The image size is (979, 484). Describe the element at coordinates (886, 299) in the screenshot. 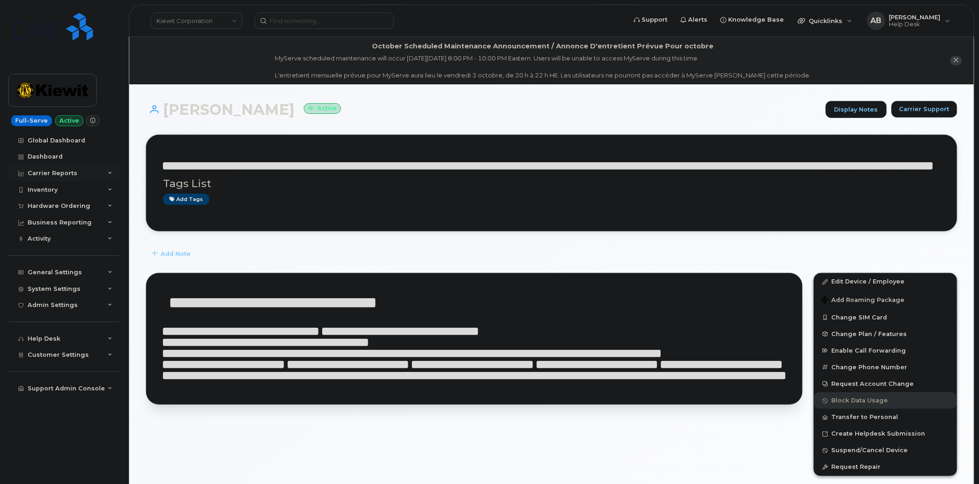

I see `button: Add Roaming Package` at that location.